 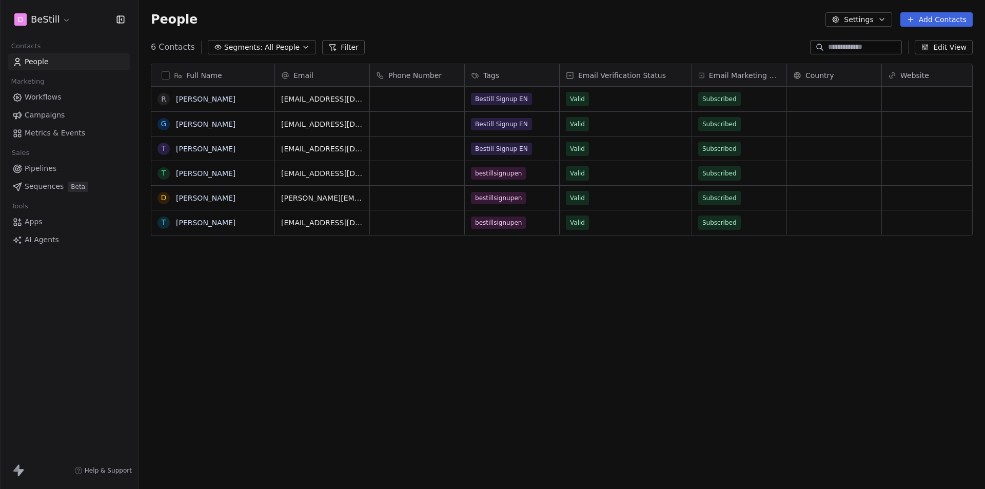 I want to click on span: Website, so click(x=915, y=75).